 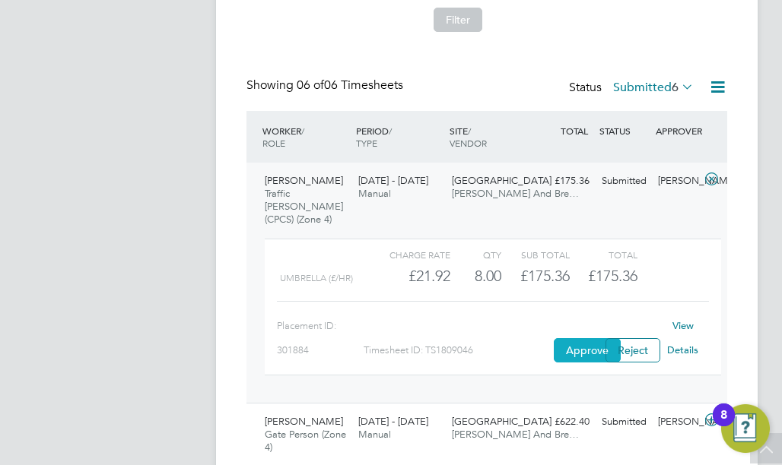 I want to click on span: ROLE, so click(x=274, y=143).